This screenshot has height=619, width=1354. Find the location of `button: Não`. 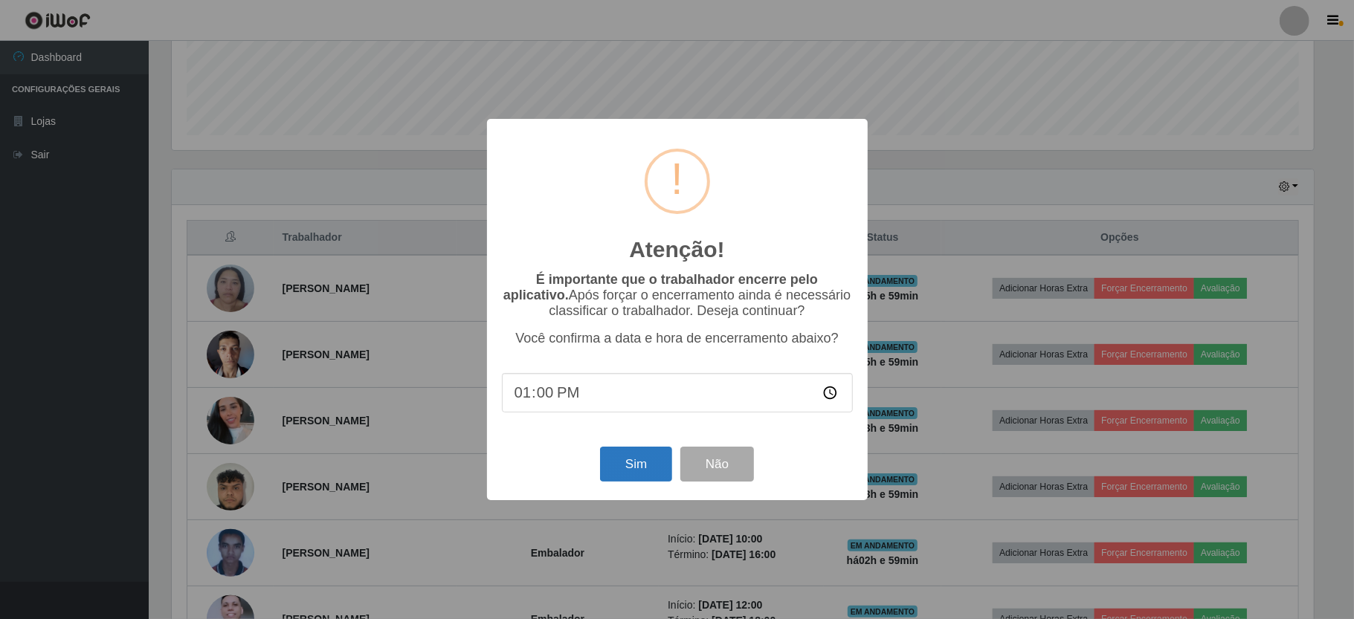

button: Não is located at coordinates (717, 464).